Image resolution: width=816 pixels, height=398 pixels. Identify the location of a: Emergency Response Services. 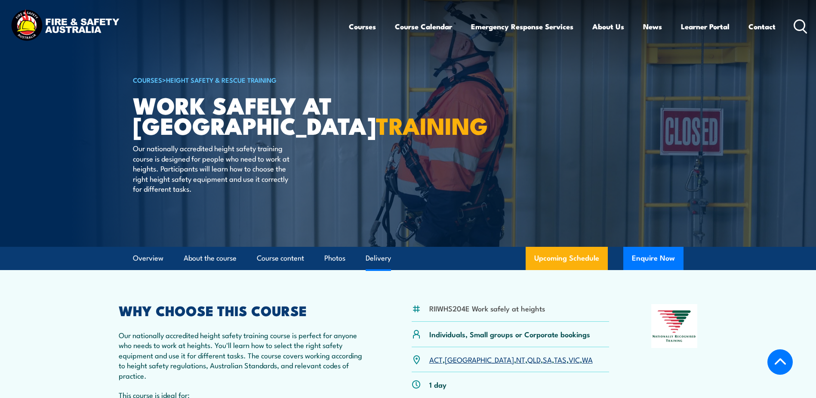
(522, 26).